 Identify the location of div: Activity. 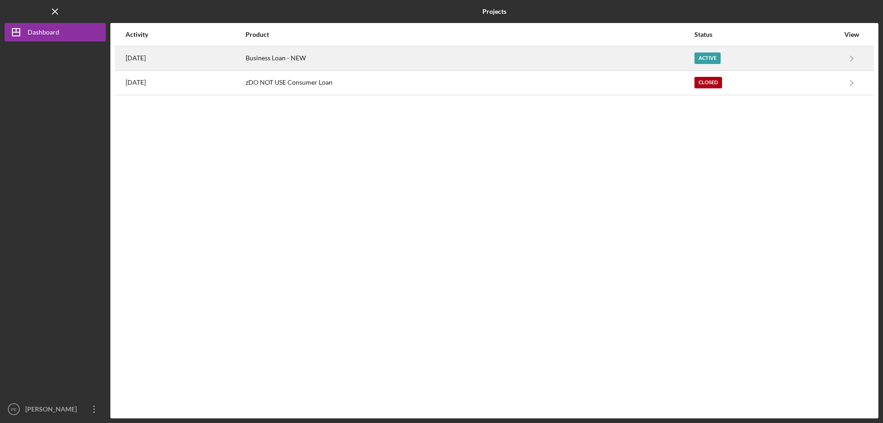
(185, 34).